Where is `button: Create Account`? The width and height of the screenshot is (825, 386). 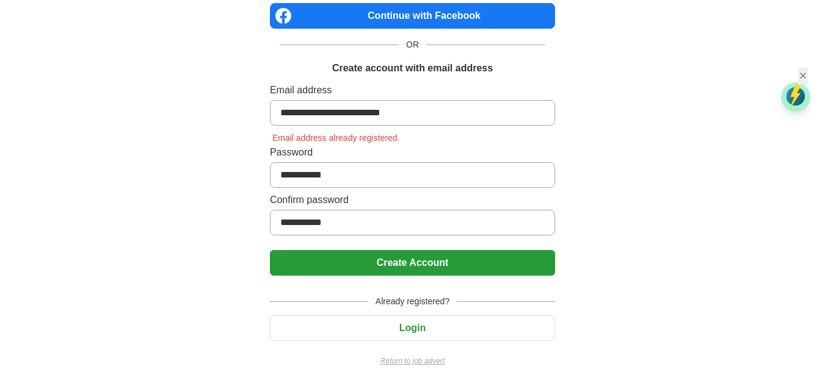
button: Create Account is located at coordinates (412, 263).